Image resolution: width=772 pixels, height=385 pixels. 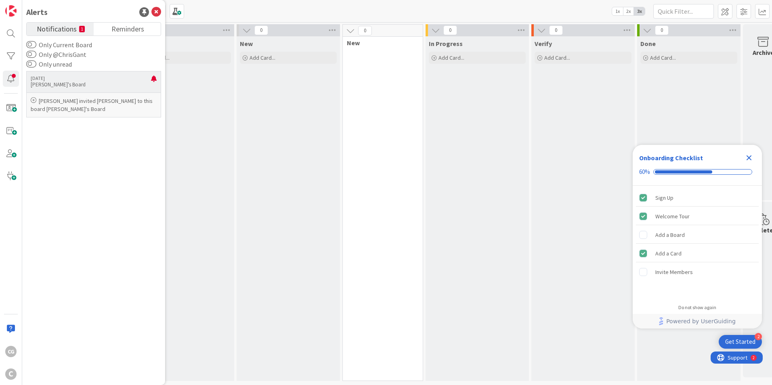 I want to click on button: Only Current Board, so click(x=31, y=45).